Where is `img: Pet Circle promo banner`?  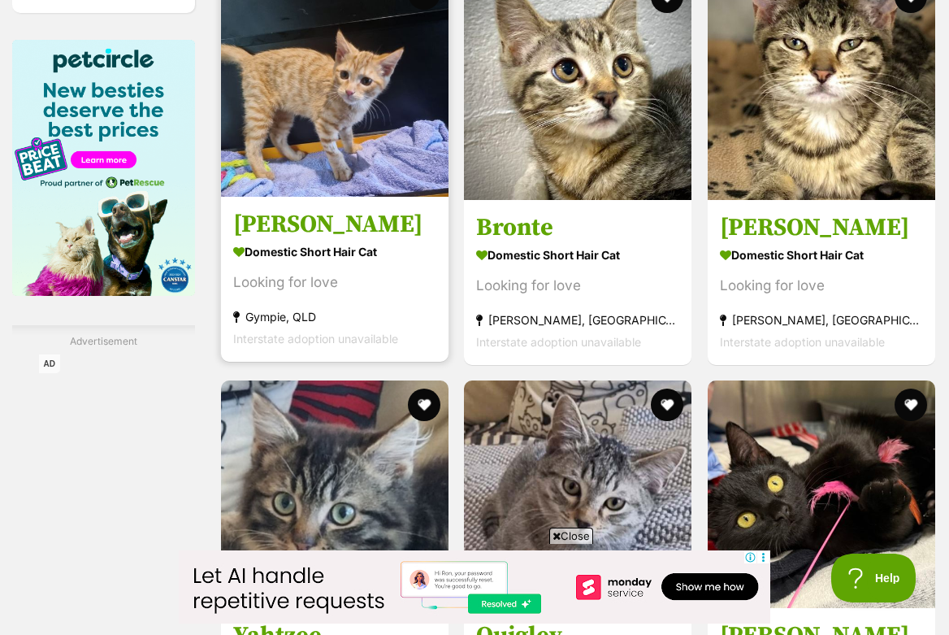 img: Pet Circle promo banner is located at coordinates (103, 167).